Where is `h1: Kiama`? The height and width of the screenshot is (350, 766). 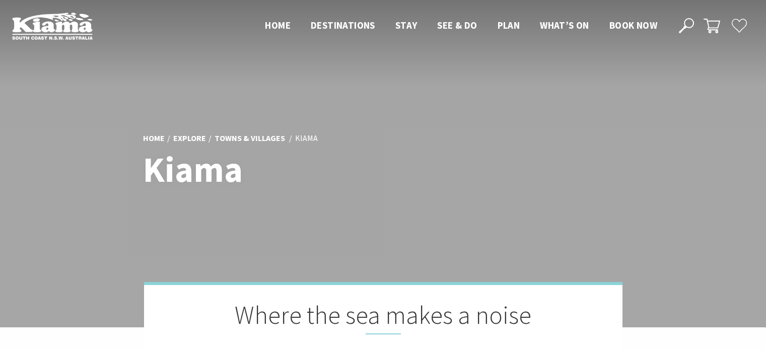 h1: Kiama is located at coordinates (285, 169).